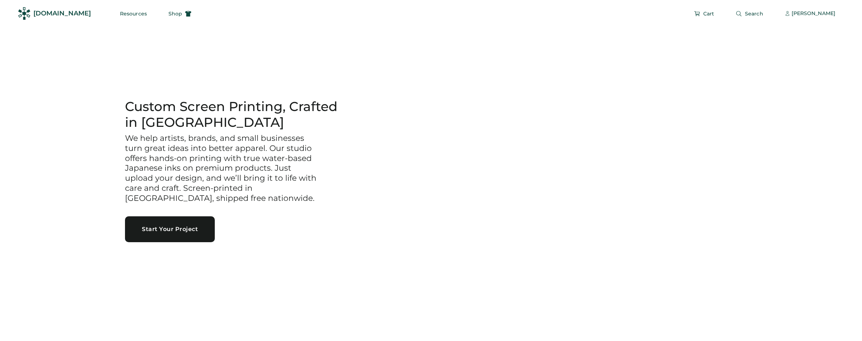 The width and height of the screenshot is (862, 341). Describe the element at coordinates (24, 13) in the screenshot. I see `img: Rendered Logo - Screens` at that location.